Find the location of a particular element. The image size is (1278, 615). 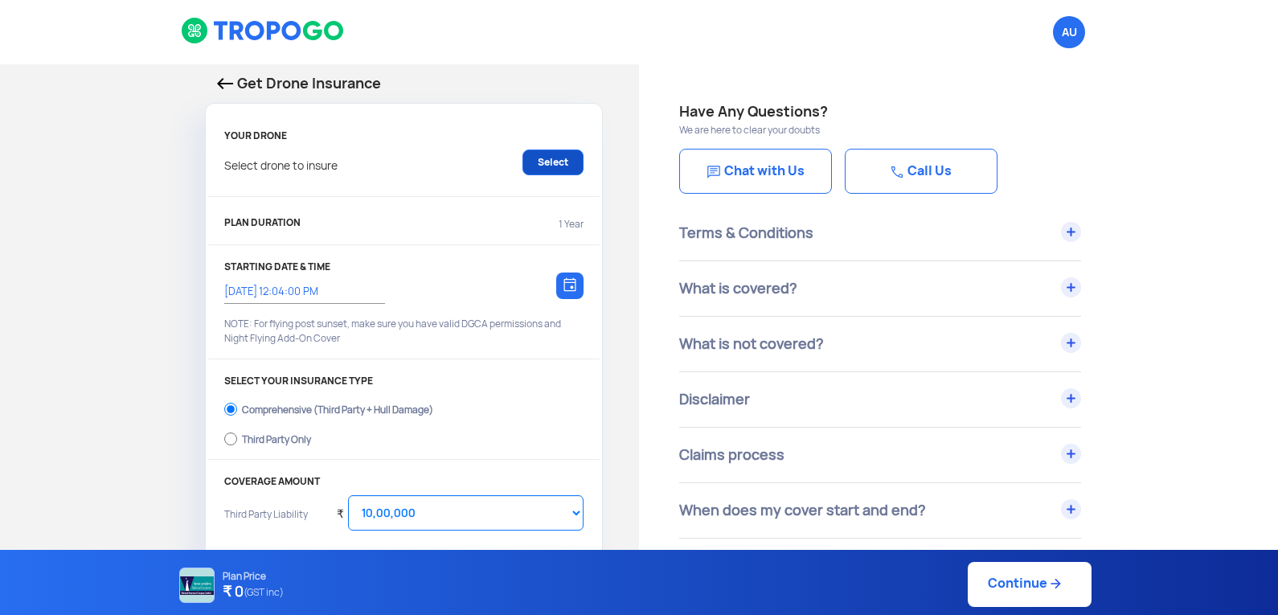

input: Comprehensive (Third Party + Hull Damage) is located at coordinates (231, 409).